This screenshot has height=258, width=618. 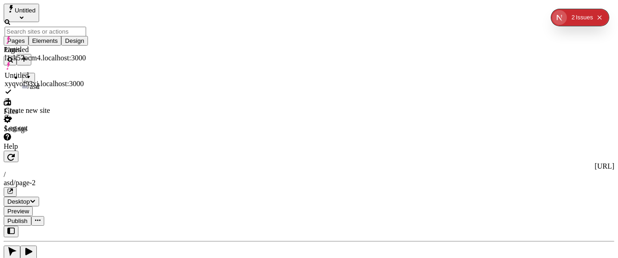 What do you see at coordinates (59, 50) in the screenshot?
I see `div: Pages` at bounding box center [59, 50].